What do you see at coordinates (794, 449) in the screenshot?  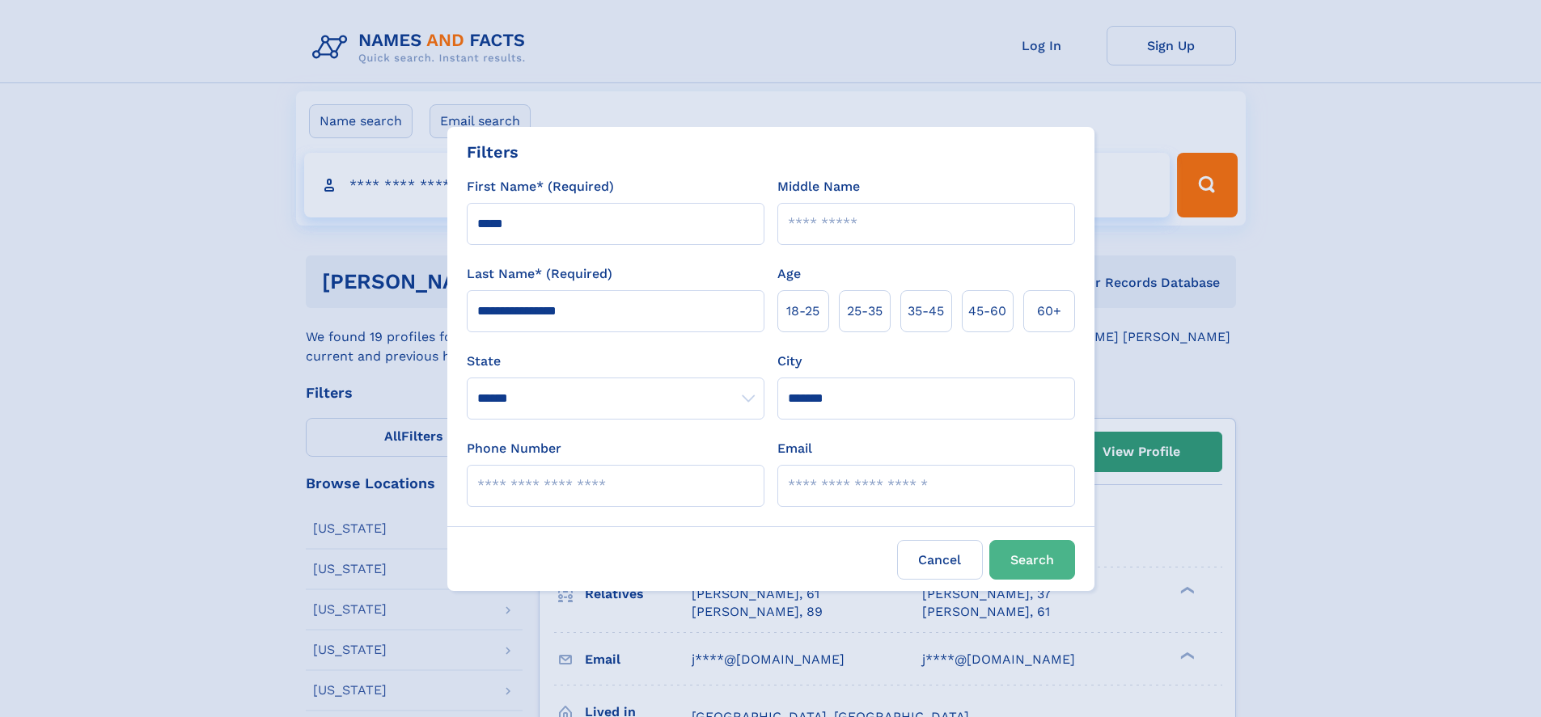 I see `label: Email` at bounding box center [794, 449].